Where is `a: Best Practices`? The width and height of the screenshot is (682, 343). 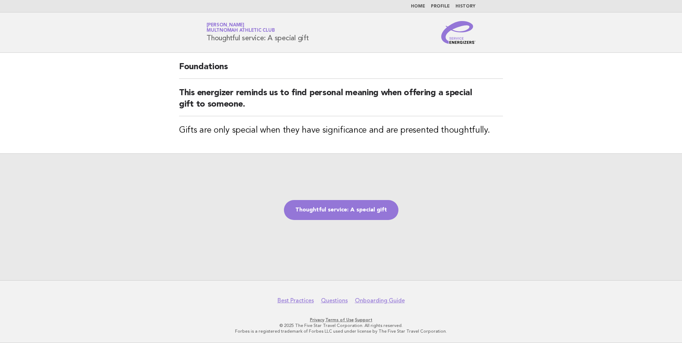 a: Best Practices is located at coordinates (296, 301).